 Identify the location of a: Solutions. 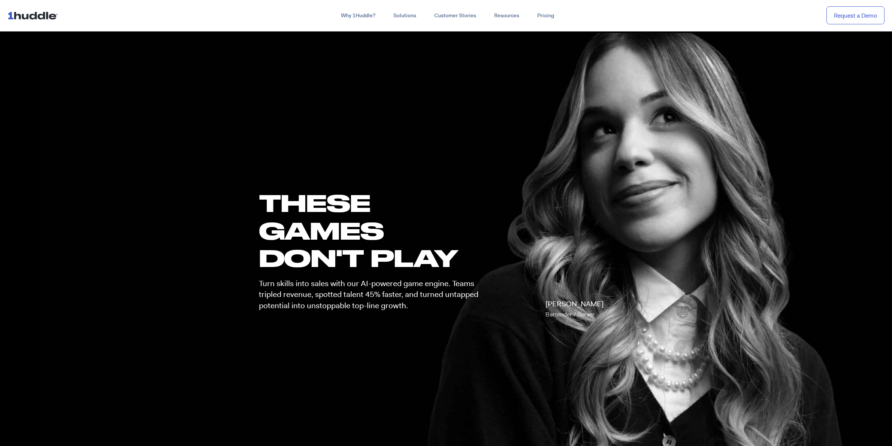
(404, 16).